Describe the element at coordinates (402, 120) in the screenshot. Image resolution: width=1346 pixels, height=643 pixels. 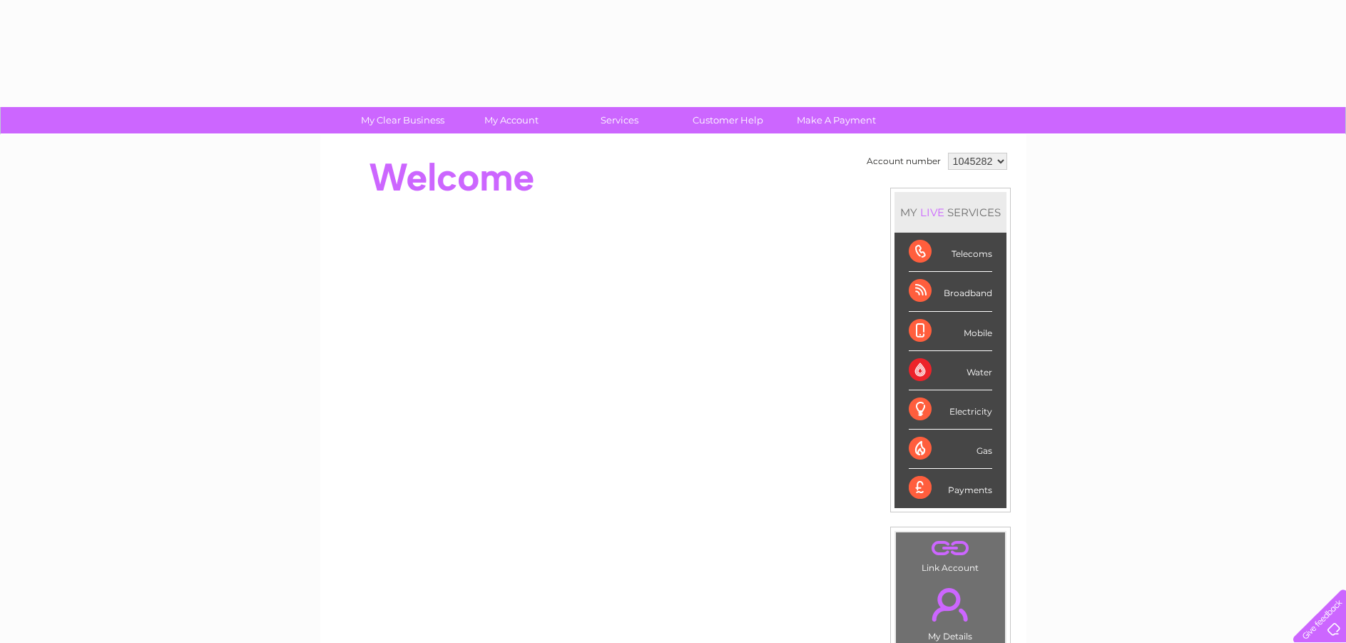
I see `a: My Clear Business` at that location.